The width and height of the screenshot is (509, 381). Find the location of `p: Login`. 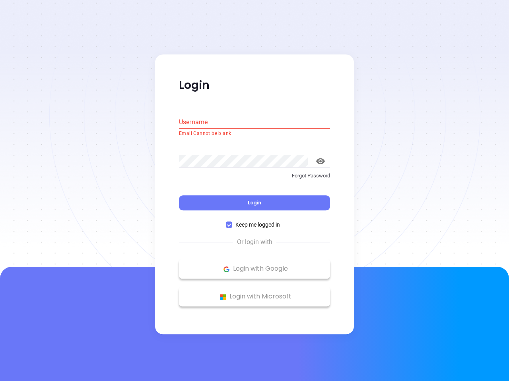

p: Login is located at coordinates (254, 85).